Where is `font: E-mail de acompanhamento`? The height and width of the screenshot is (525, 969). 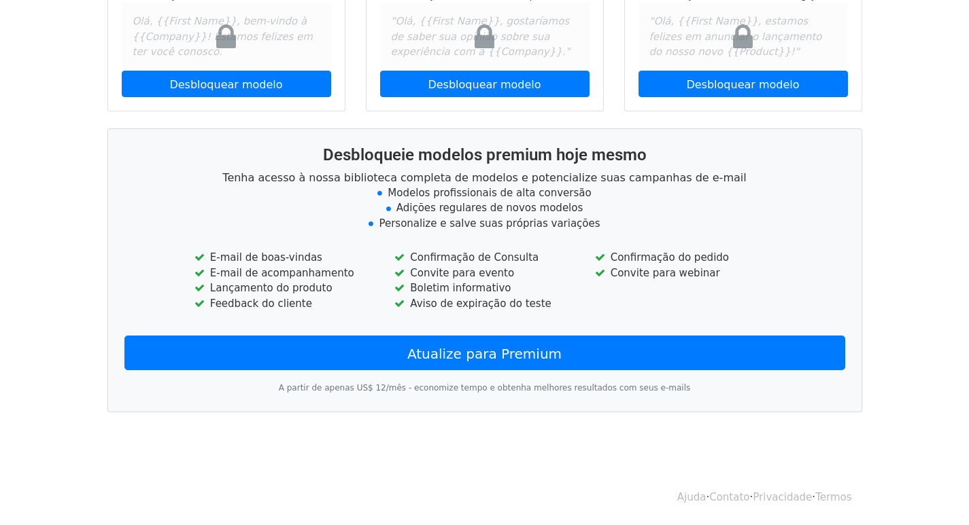 font: E-mail de acompanhamento is located at coordinates (282, 273).